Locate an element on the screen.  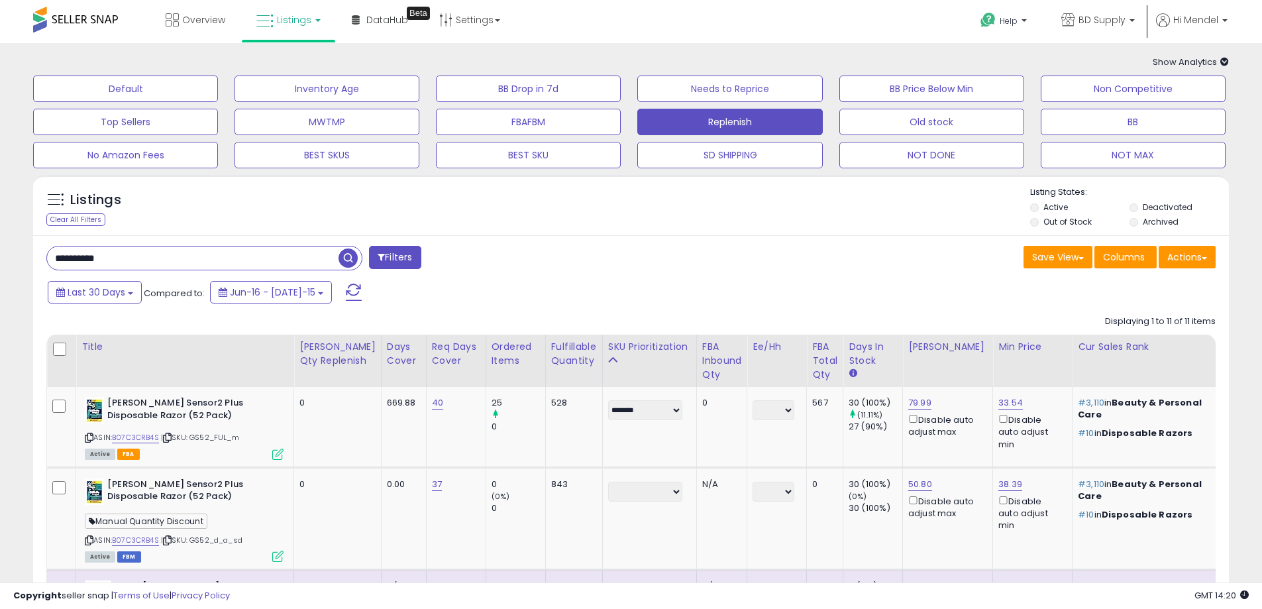
label: Out of Stock is located at coordinates (1067, 221).